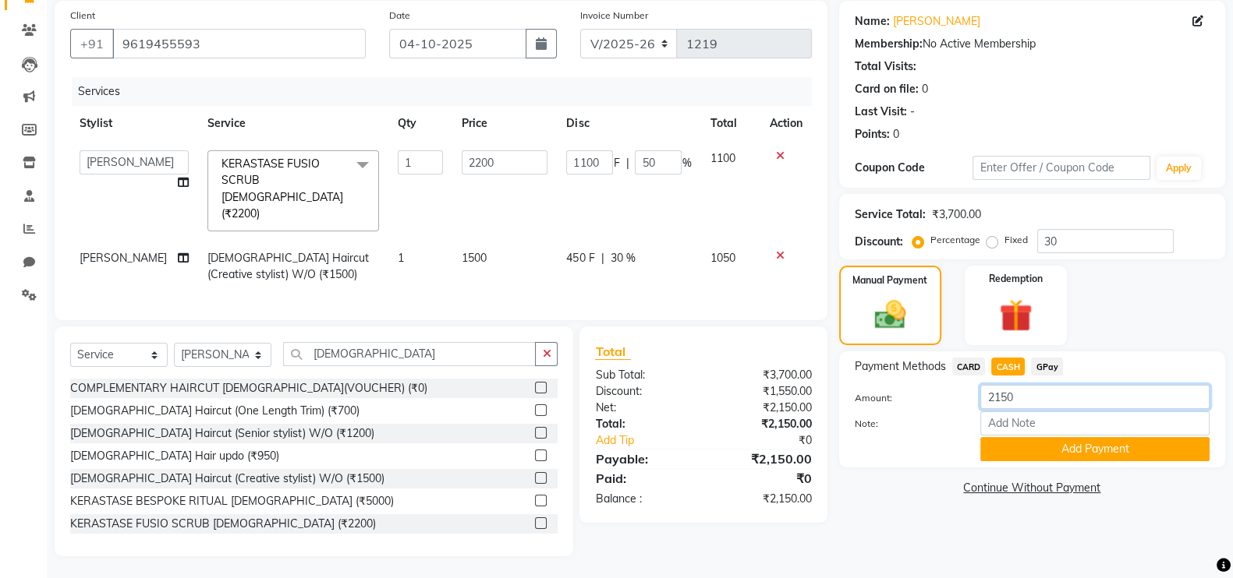 The image size is (1233, 578). Describe the element at coordinates (614, 16) in the screenshot. I see `label: Invoice Number` at that location.